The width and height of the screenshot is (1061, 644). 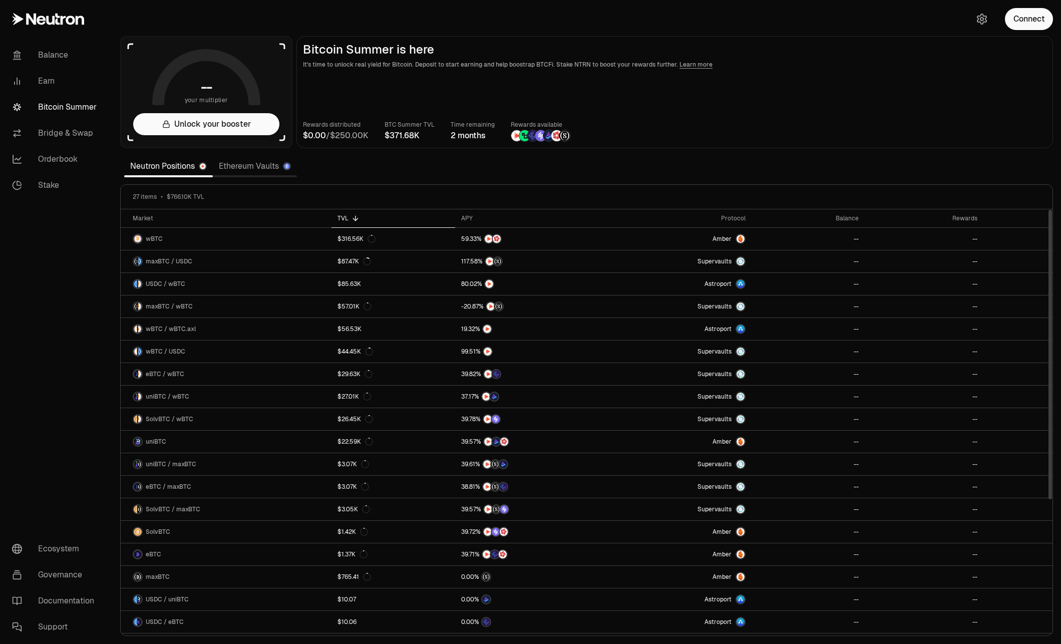 What do you see at coordinates (529, 239) in the screenshot?
I see `a: NTRNMars Fragments` at bounding box center [529, 239].